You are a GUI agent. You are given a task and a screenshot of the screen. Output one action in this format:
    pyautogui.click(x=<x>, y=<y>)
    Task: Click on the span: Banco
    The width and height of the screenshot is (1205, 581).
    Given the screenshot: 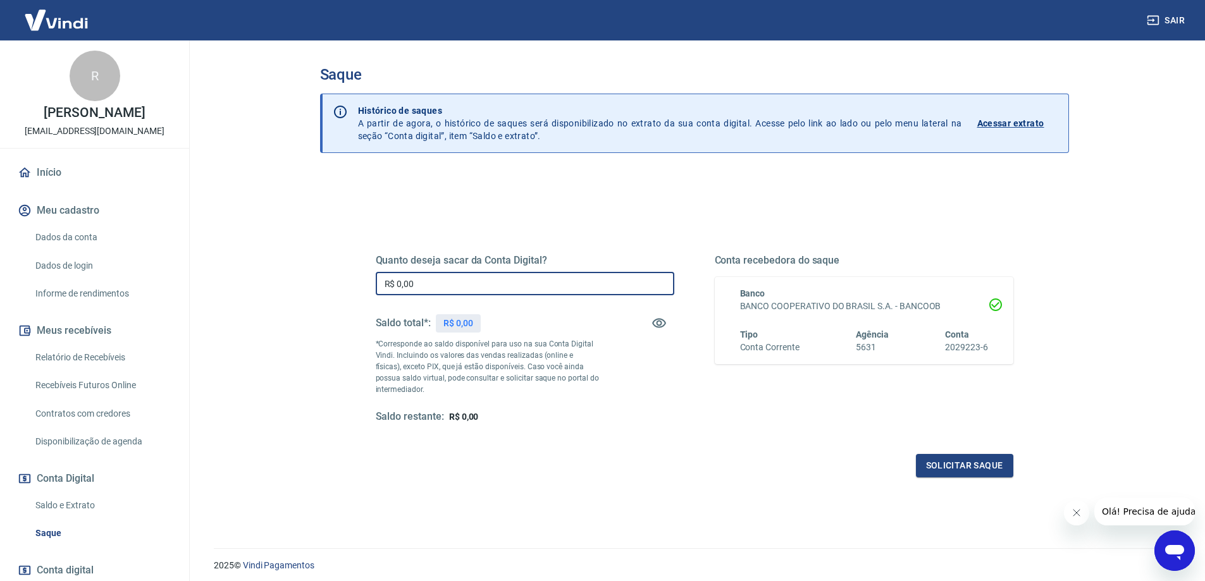 What is the action you would take?
    pyautogui.click(x=753, y=293)
    